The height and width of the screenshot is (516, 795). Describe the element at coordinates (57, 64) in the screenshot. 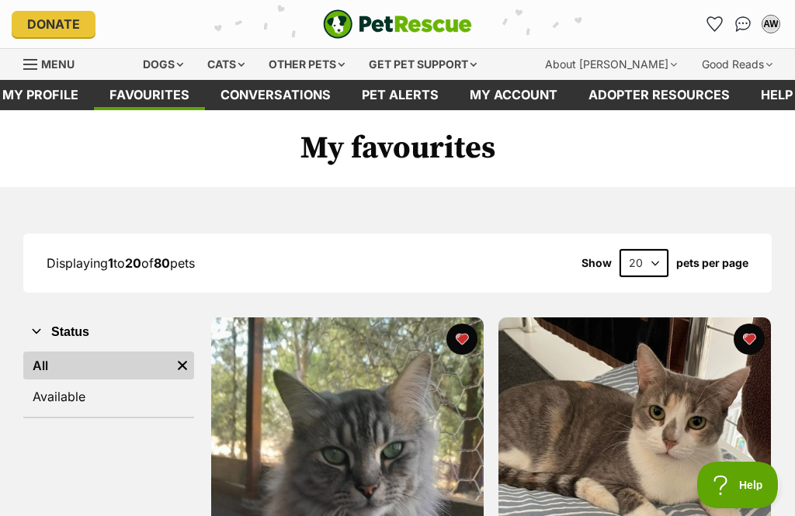

I see `span: Menu` at that location.